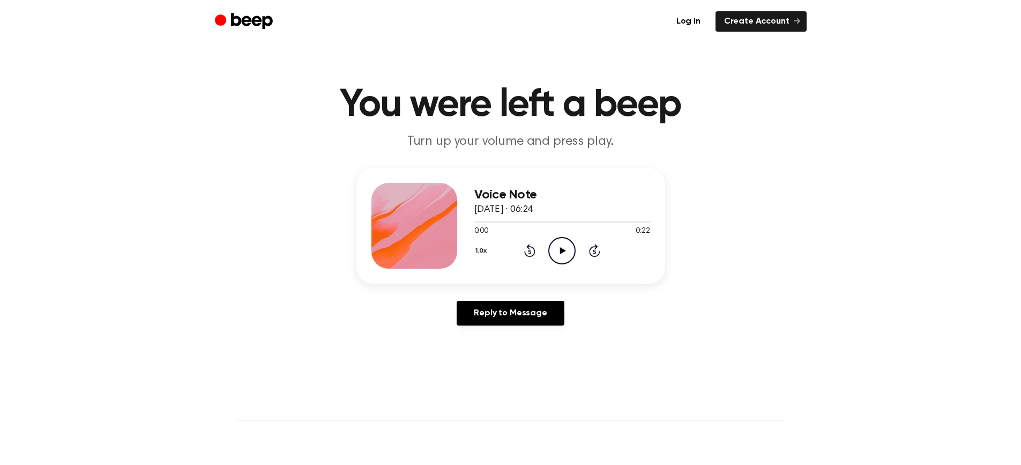 The width and height of the screenshot is (1021, 465). I want to click on h1: You were left a beep, so click(511, 105).